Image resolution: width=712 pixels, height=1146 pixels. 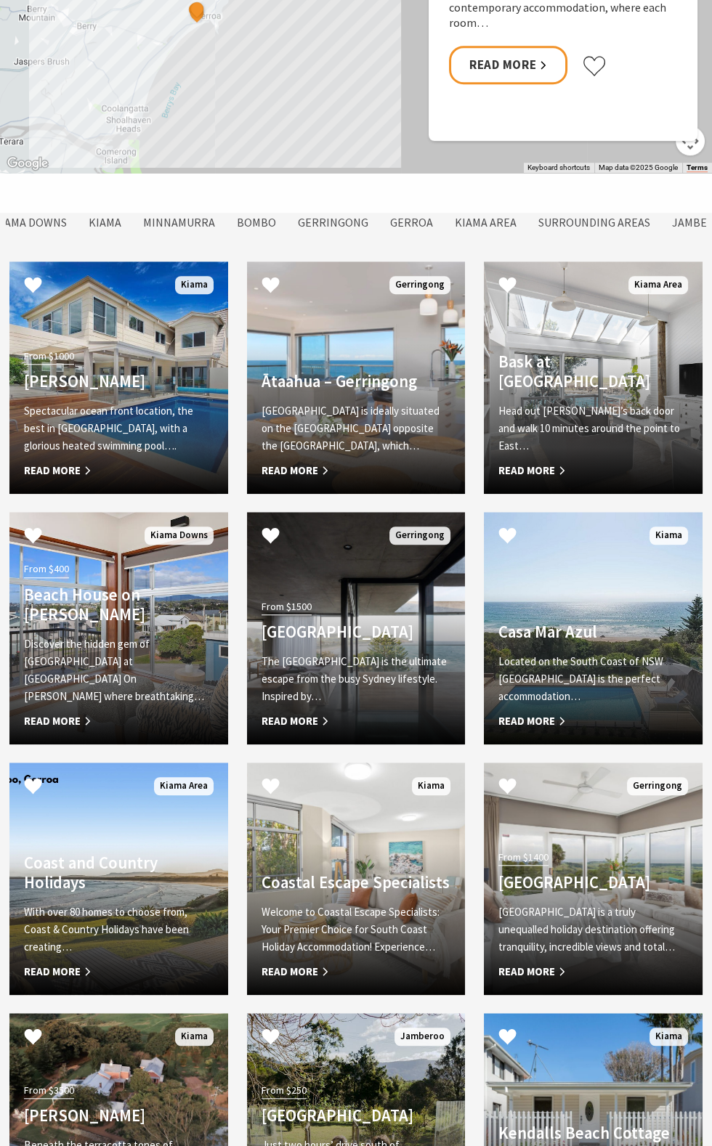 I want to click on a: Terms (opens in new tab), so click(x=697, y=168).